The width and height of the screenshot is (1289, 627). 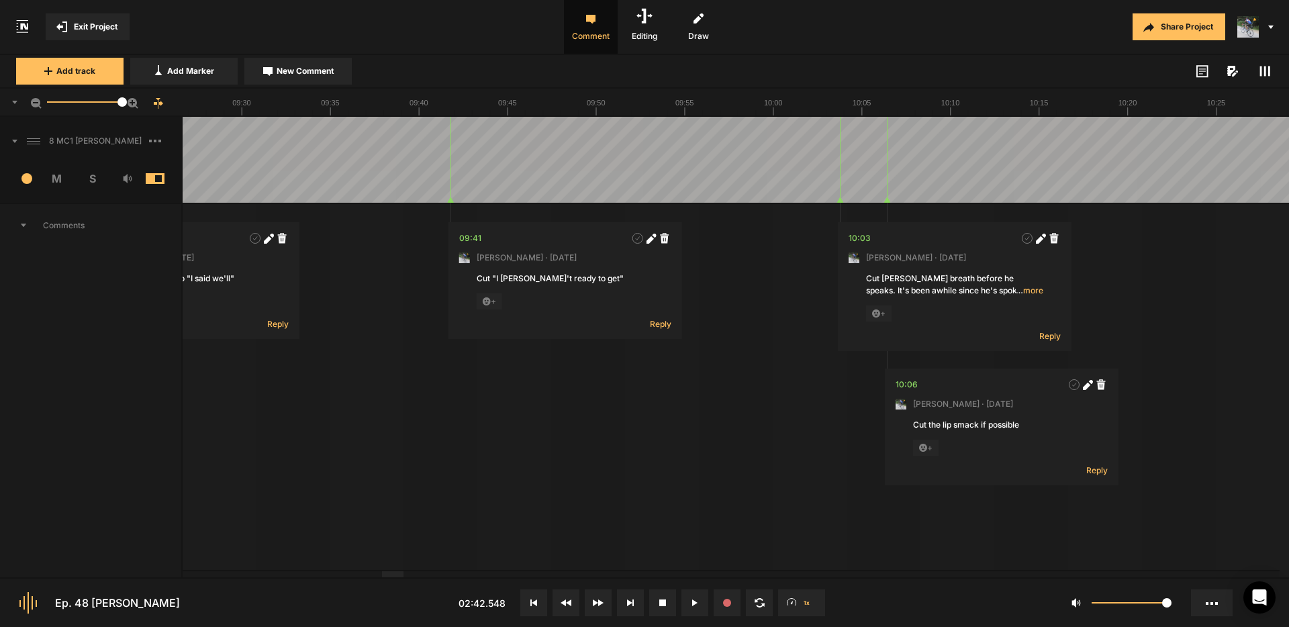 I want to click on text: 10:15, so click(x=1039, y=103).